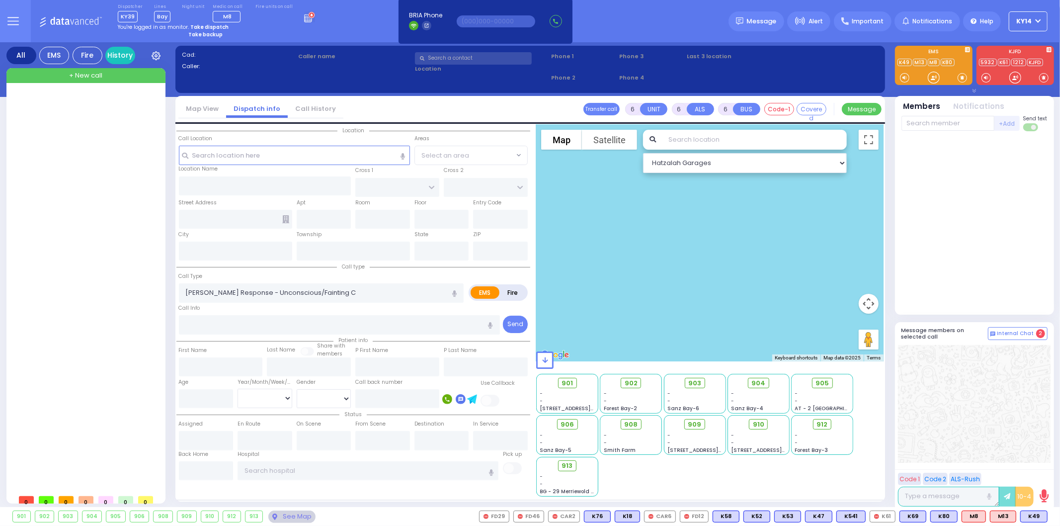  I want to click on span: + New call, so click(85, 76).